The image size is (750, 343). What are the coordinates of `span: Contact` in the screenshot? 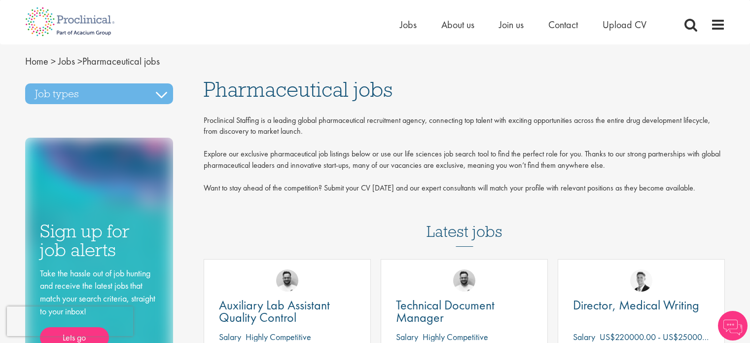 It's located at (563, 25).